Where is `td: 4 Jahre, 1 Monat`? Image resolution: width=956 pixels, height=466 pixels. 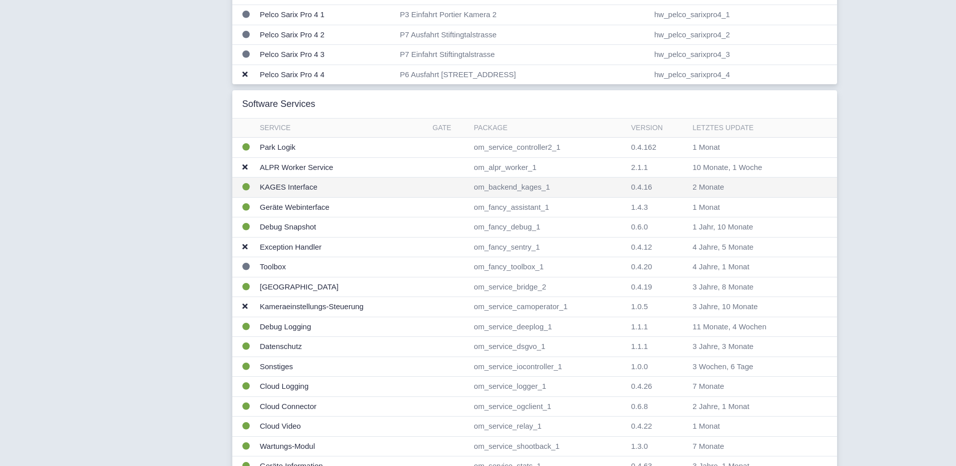
td: 4 Jahre, 1 Monat is located at coordinates (751, 267).